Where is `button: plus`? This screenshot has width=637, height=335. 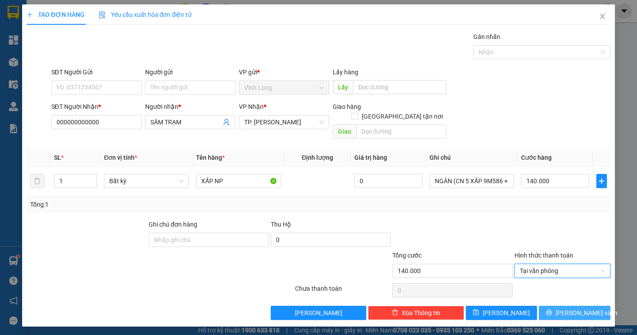 button: plus is located at coordinates (602, 181).